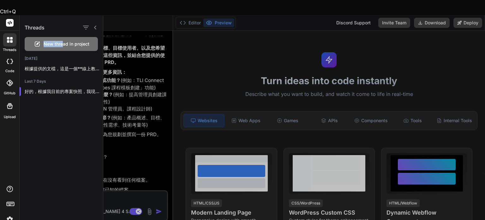  Describe the element at coordinates (61, 81) in the screenshot. I see `h2: Last 7 Days` at that location.